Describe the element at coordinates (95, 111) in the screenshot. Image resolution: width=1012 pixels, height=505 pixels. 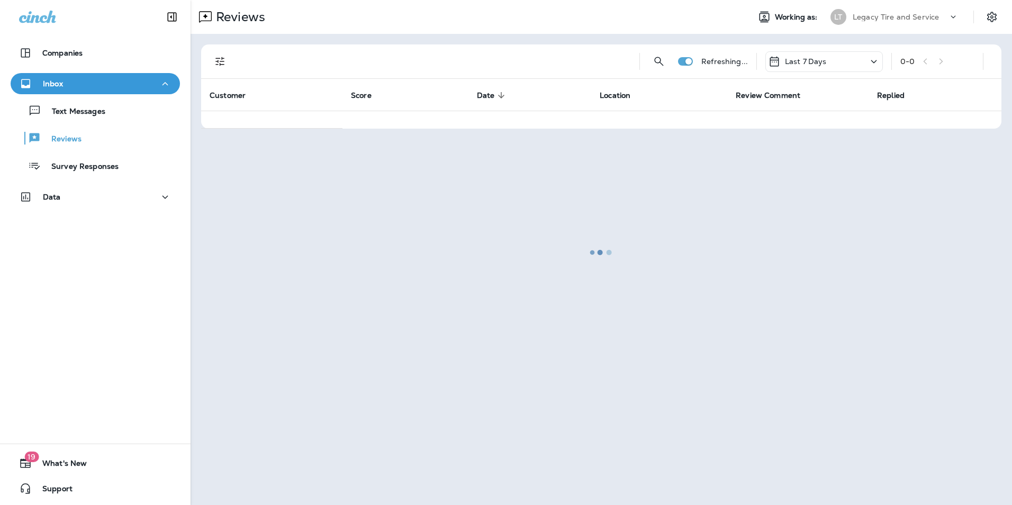
I see `button: Text Messages` at that location.